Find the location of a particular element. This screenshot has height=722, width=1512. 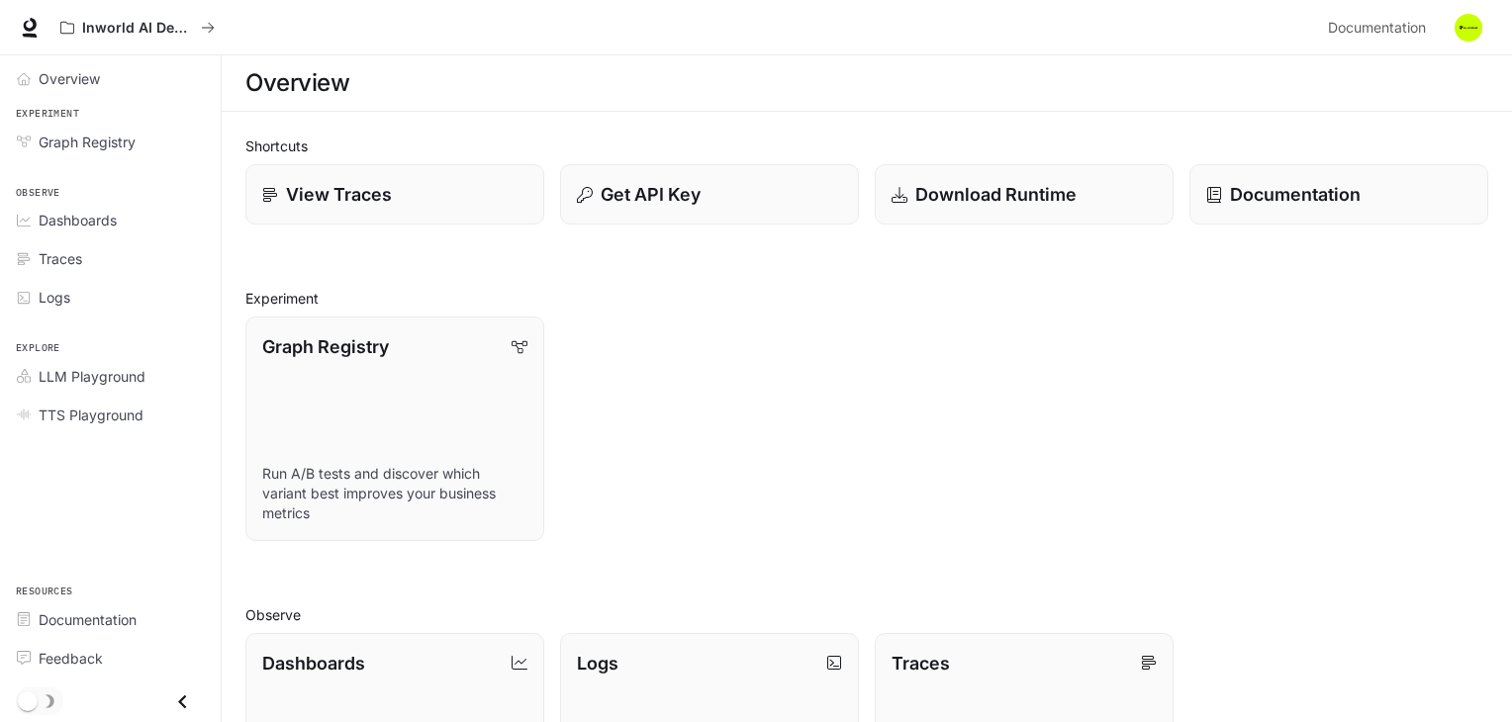

p: Dashboards is located at coordinates (314, 663).